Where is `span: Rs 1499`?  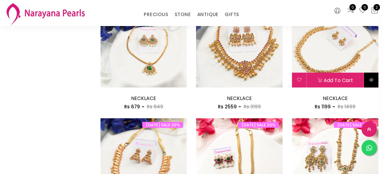 span: Rs 1499 is located at coordinates (347, 106).